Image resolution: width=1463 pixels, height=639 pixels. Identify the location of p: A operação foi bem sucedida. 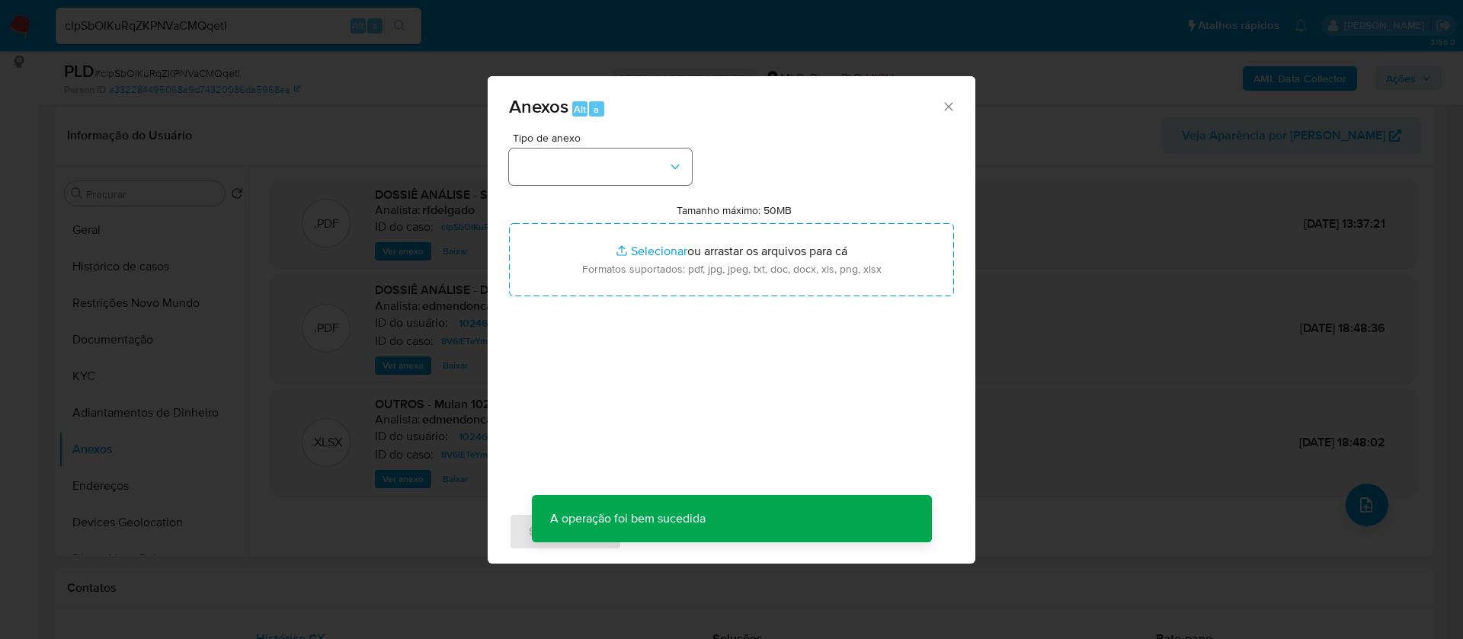
(628, 519).